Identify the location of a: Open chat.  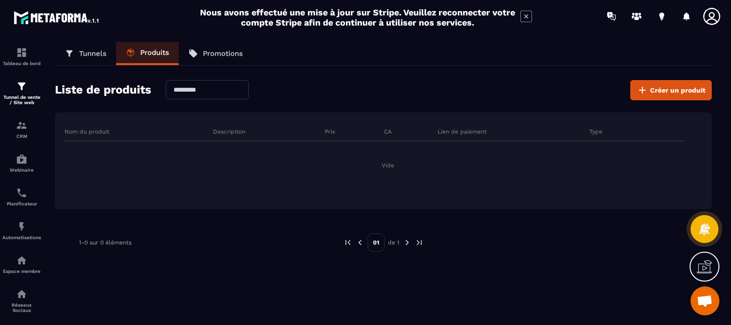
(705, 301).